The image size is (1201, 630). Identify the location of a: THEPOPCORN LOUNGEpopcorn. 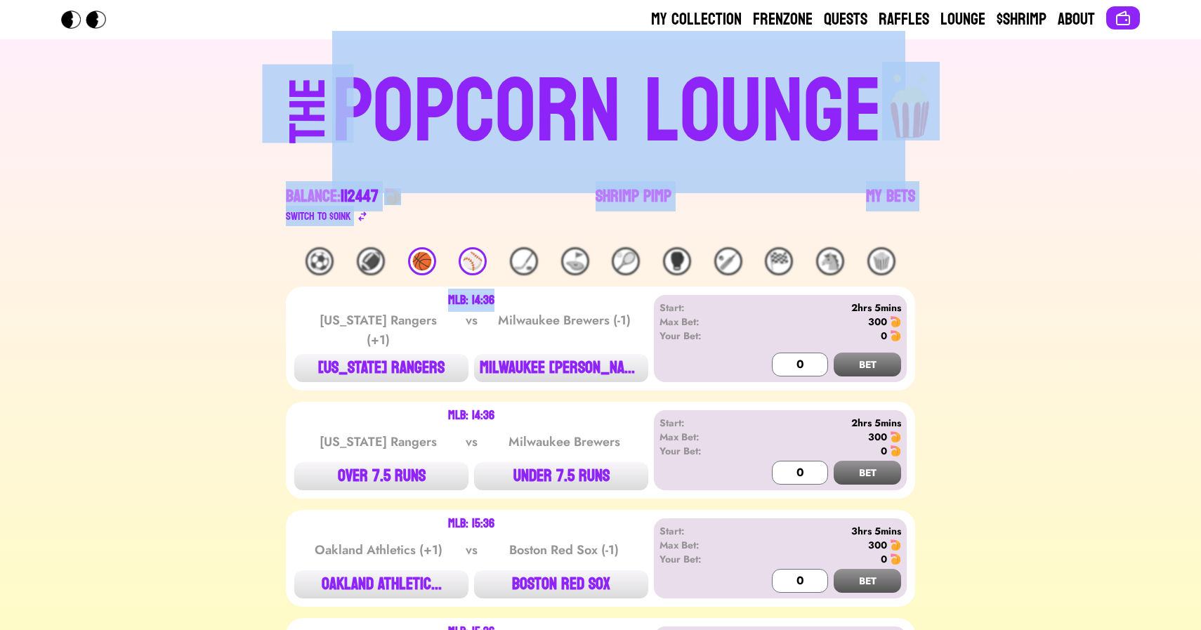
(601, 110).